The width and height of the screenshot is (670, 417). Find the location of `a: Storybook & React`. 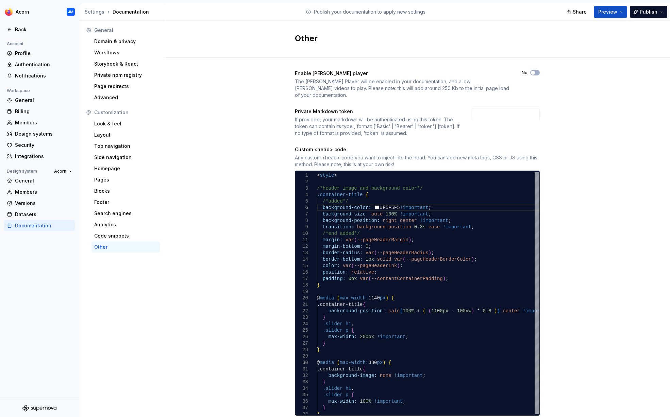

a: Storybook & React is located at coordinates (125, 64).